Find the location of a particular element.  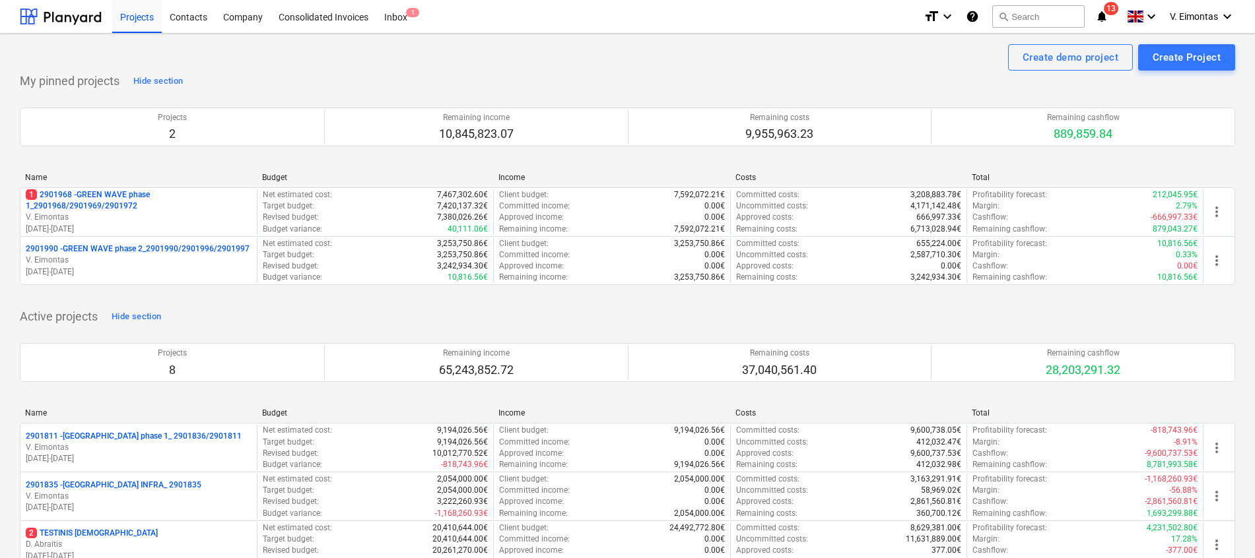

p: -818,743.96€ is located at coordinates (1174, 430).